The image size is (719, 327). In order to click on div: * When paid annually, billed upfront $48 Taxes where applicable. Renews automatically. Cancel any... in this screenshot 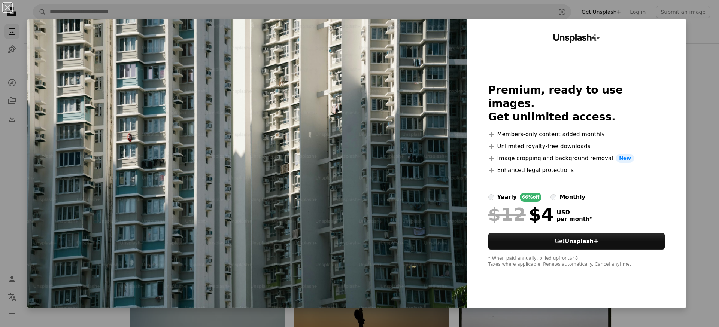, I will do `click(577, 262)`.